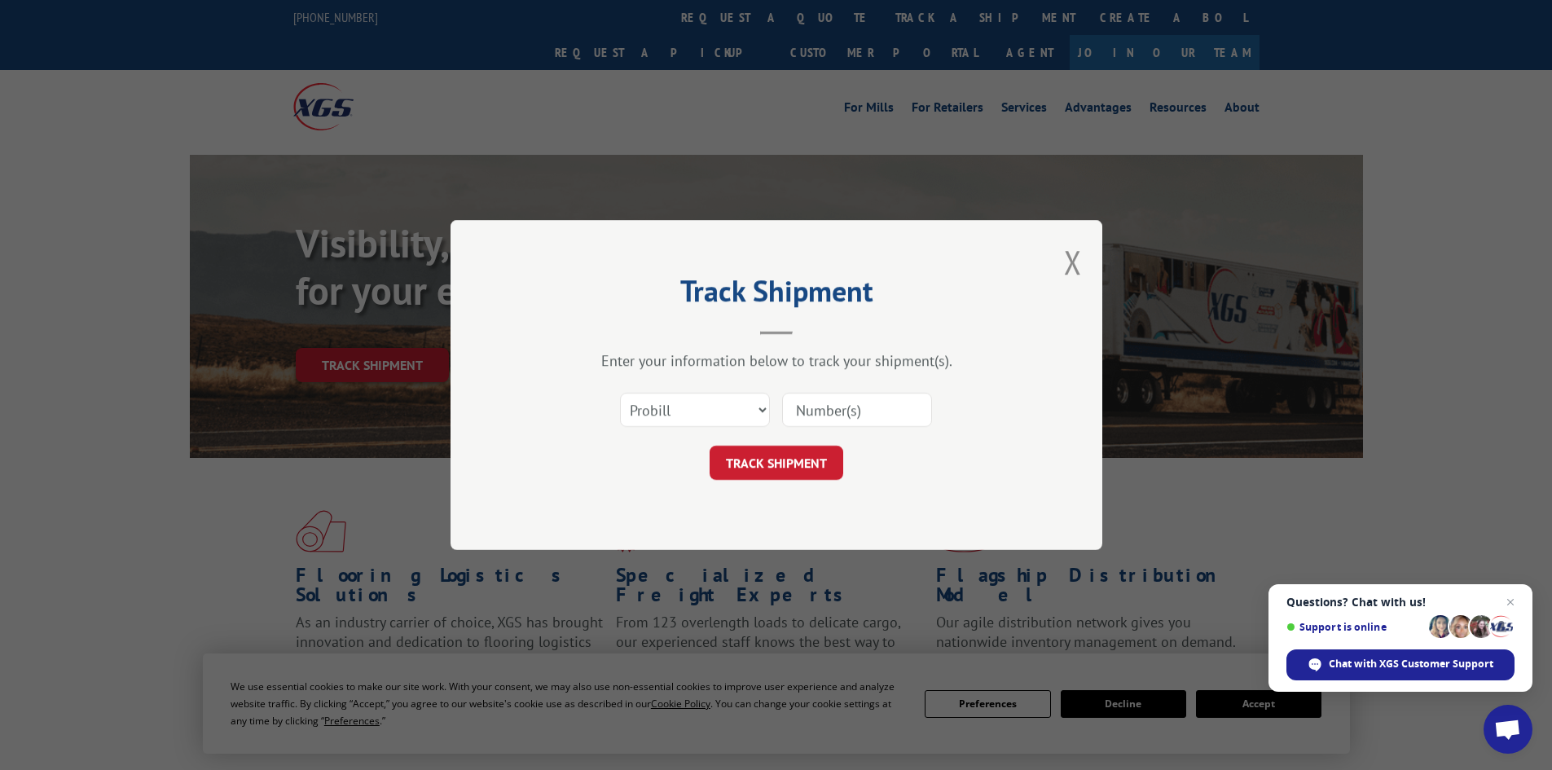  I want to click on span: Close chat, so click(1510, 602).